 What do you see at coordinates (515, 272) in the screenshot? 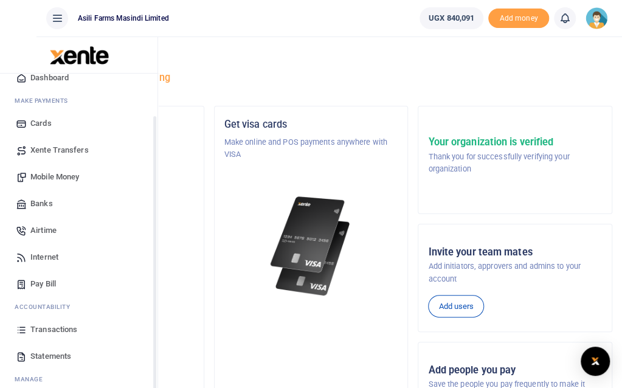
I see `p: Add initiators, approvers and admins to your account` at bounding box center [515, 272].